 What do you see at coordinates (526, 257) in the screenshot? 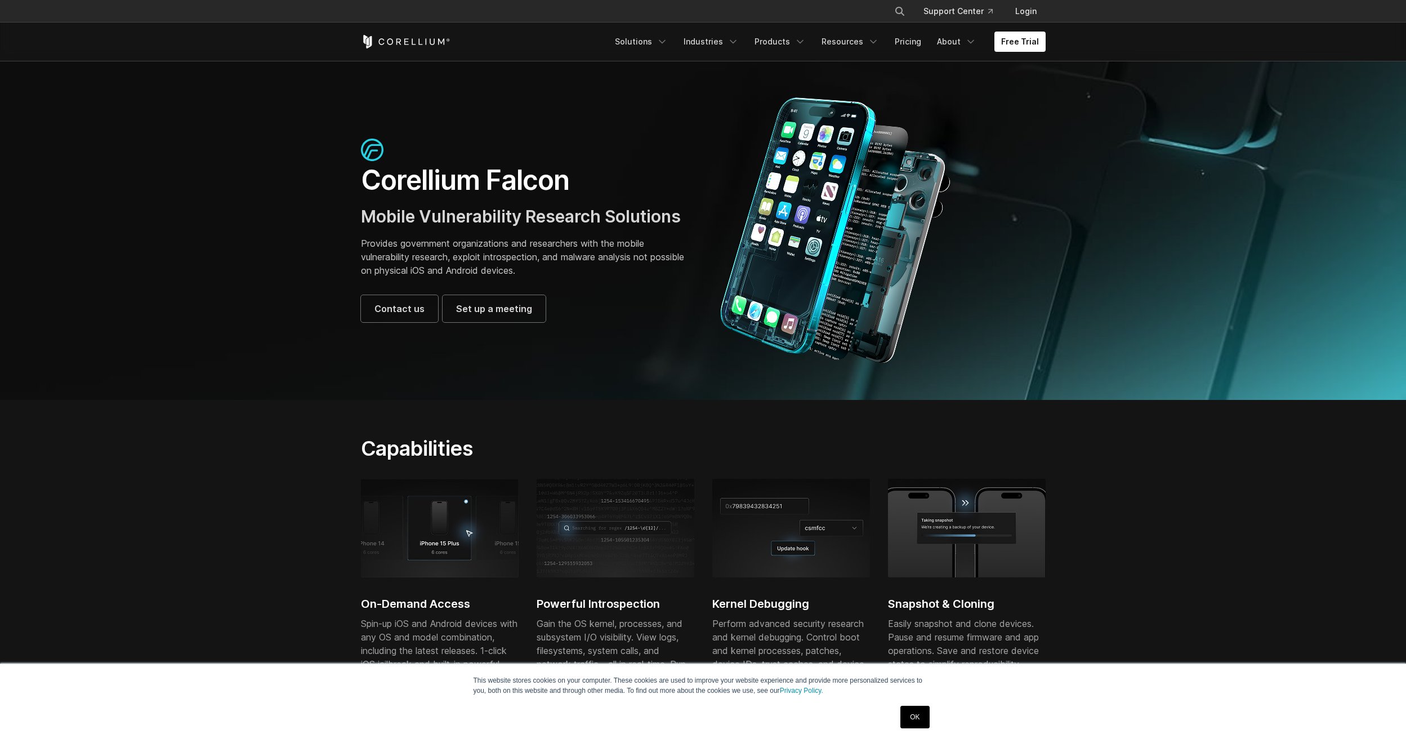
I see `p: Provides government organizations and researchers with the mobile vulnerability research, exploit...` at bounding box center [526, 257].